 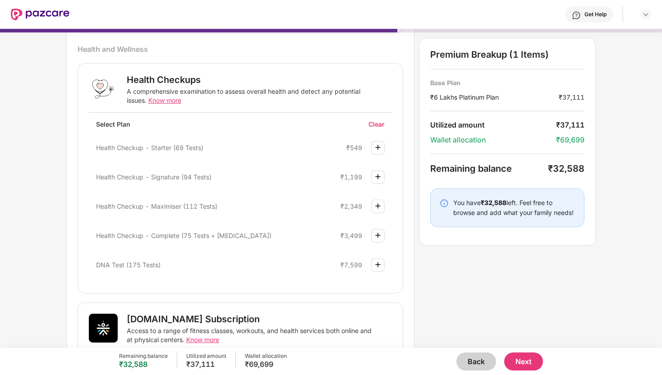 I want to click on img: svg+xml;base64,PHN2ZyBpZD0iSW5mby0yMHgyMCIgeG1sbnM9Imh0dHA6Ly93d3cudzMub3JnLzIwMDAvc3ZnIiB3aWR0aD..., so click(x=444, y=203).